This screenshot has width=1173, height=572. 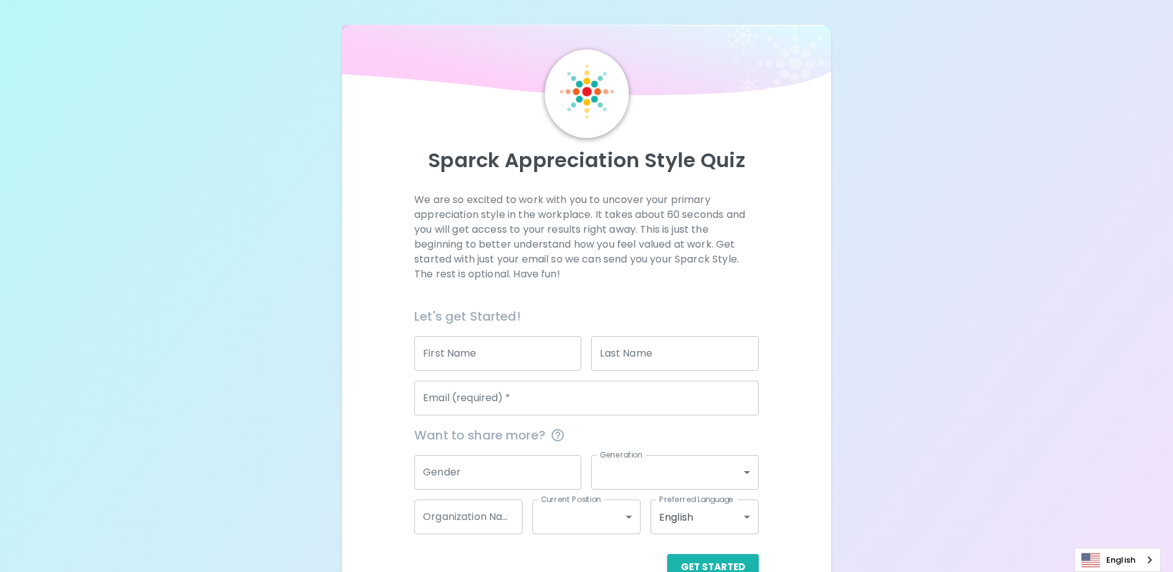 I want to click on span: Want to share more?, so click(x=586, y=435).